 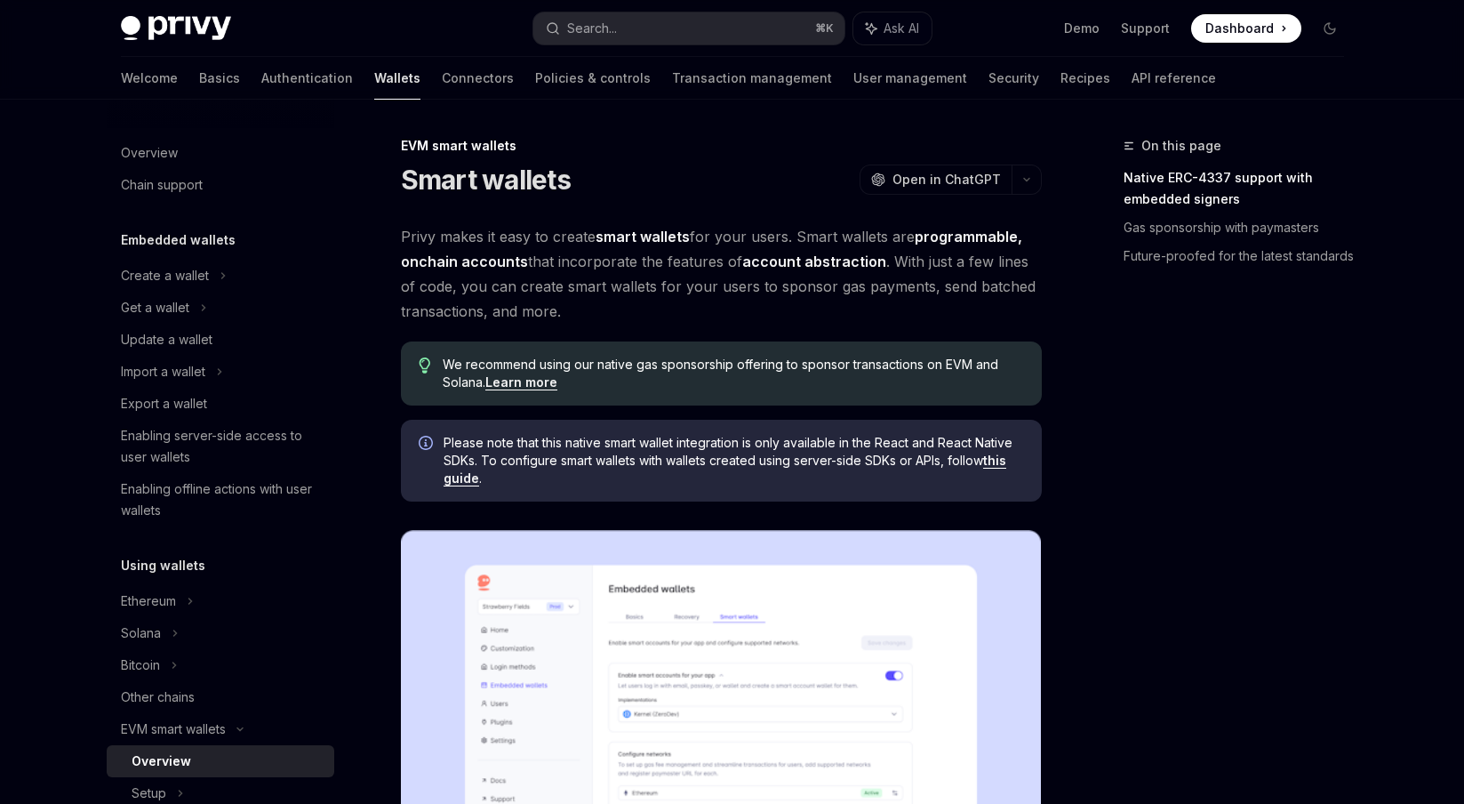 I want to click on h5: Using wallets, so click(x=163, y=565).